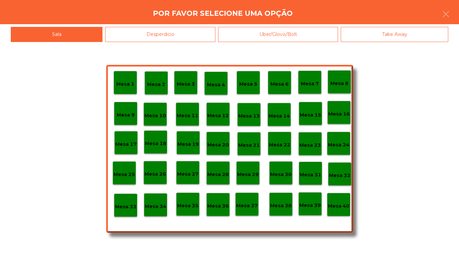 The width and height of the screenshot is (459, 258). Describe the element at coordinates (56, 34) in the screenshot. I see `div: Sala` at that location.